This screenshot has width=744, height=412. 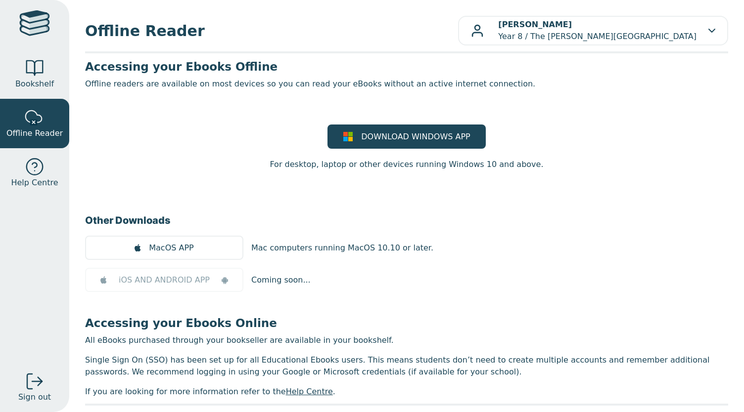 I want to click on p: All eBooks purchased through your bookseller are available in your bookshelf., so click(x=406, y=341).